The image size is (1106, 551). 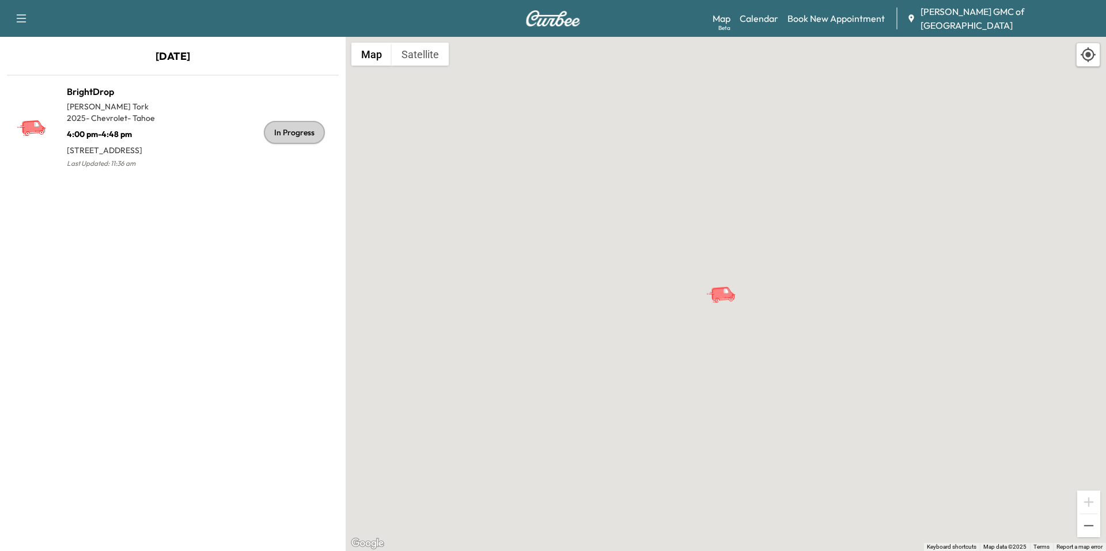 What do you see at coordinates (120, 92) in the screenshot?
I see `h1: BrightDrop` at bounding box center [120, 92].